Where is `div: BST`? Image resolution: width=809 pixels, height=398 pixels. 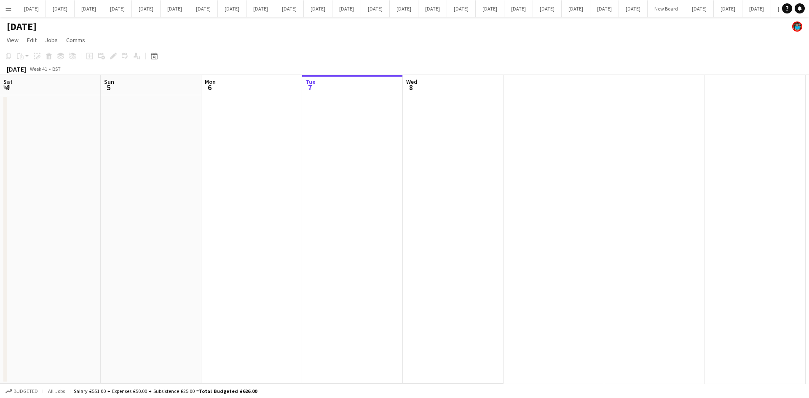 div: BST is located at coordinates (56, 69).